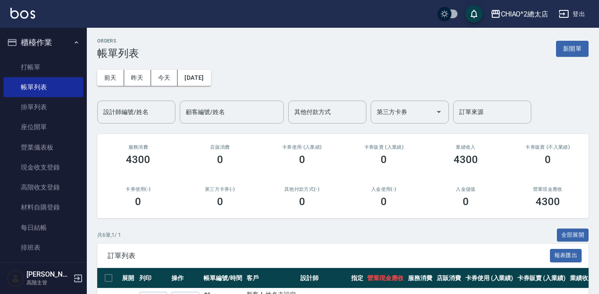  I want to click on a: 掛單列表, so click(43, 107).